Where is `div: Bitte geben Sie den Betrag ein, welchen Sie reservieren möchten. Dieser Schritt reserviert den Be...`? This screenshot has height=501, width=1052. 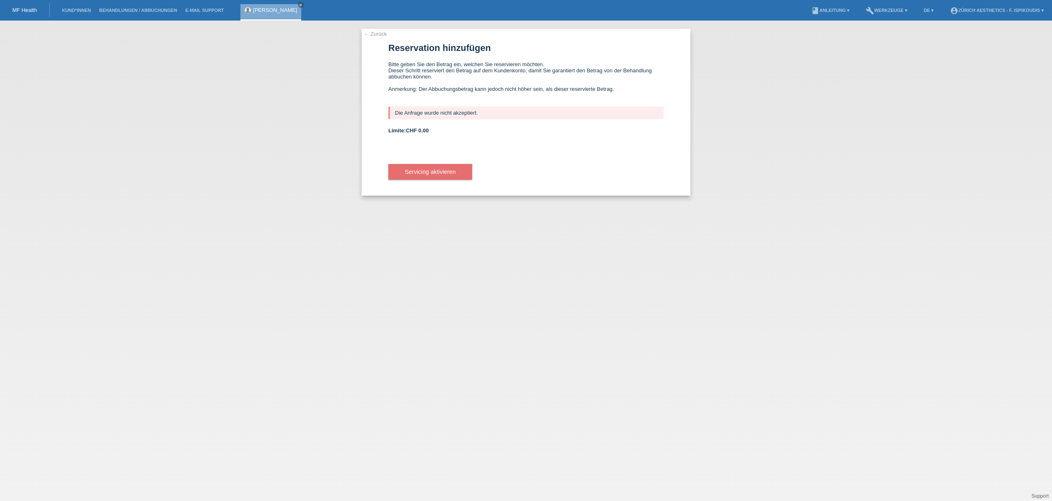
div: Bitte geben Sie den Betrag ein, welchen Sie reservieren möchten. Dieser Schritt reserviert den Be... is located at coordinates (526, 80).